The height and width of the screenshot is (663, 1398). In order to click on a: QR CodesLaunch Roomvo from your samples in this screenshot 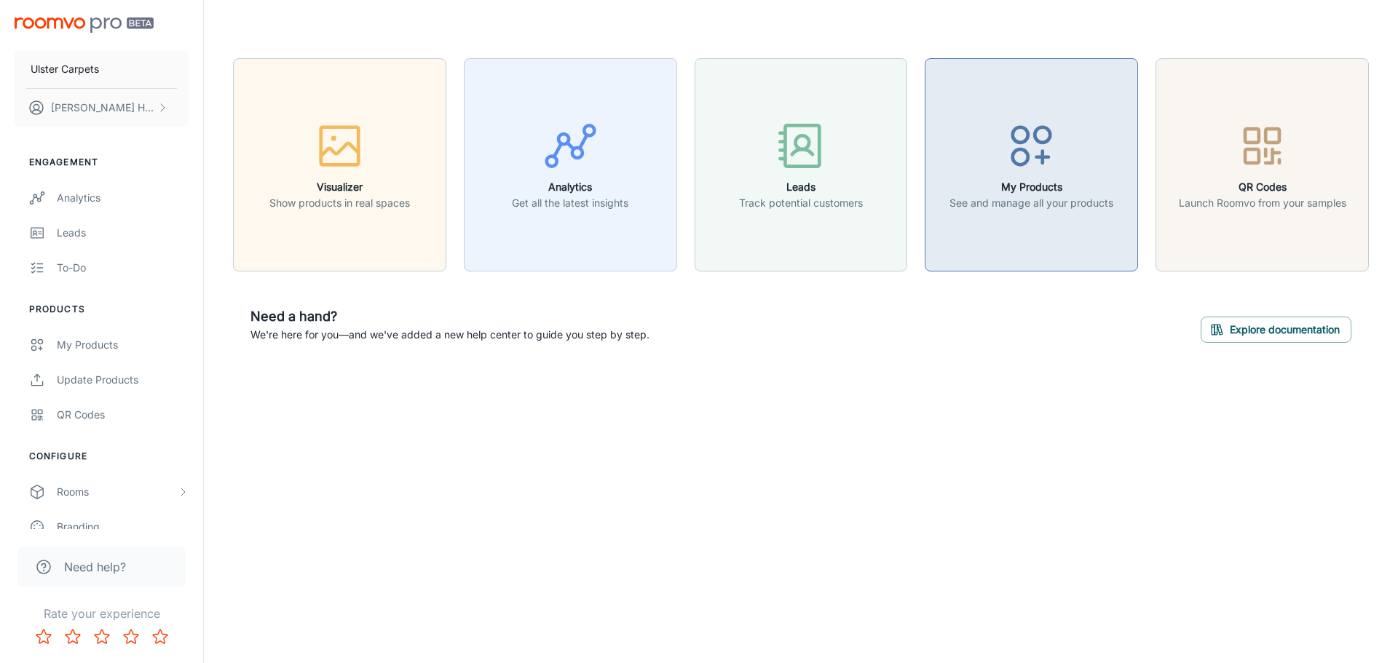, I will do `click(1262, 164)`.